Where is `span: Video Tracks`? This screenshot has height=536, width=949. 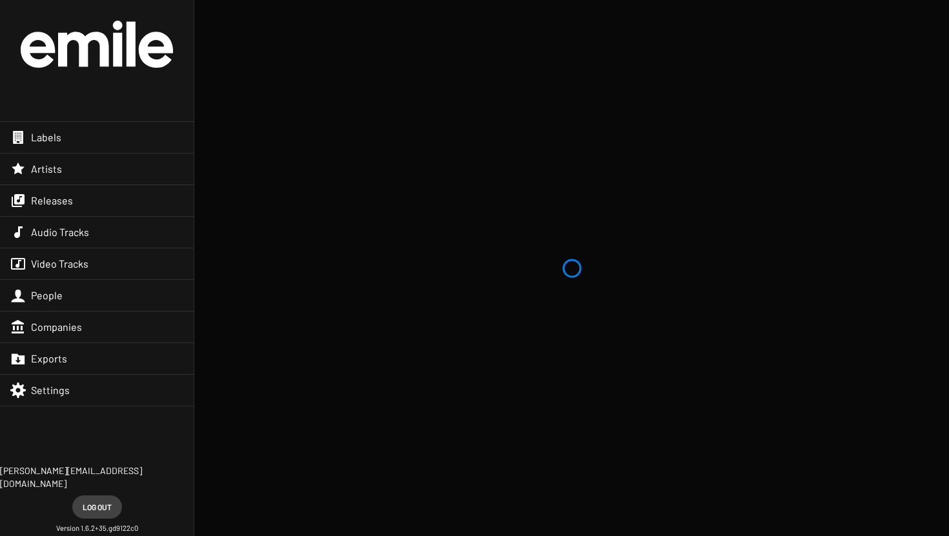
span: Video Tracks is located at coordinates (59, 264).